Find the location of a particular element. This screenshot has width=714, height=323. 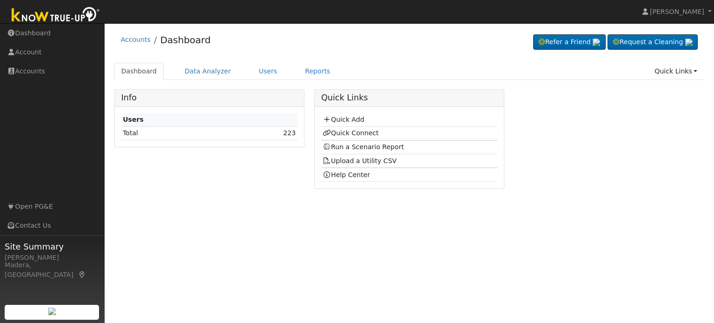

a: Reports is located at coordinates (317, 71).